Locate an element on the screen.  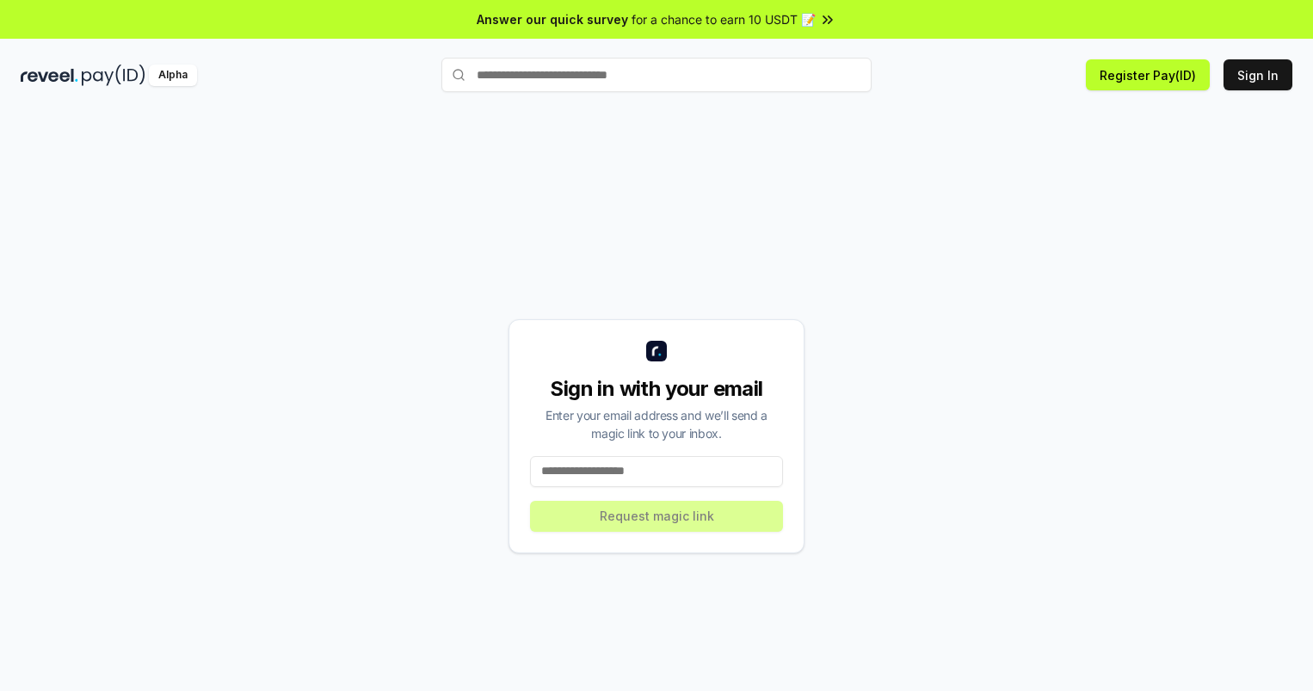
div: Sign in with your email is located at coordinates (657, 389).